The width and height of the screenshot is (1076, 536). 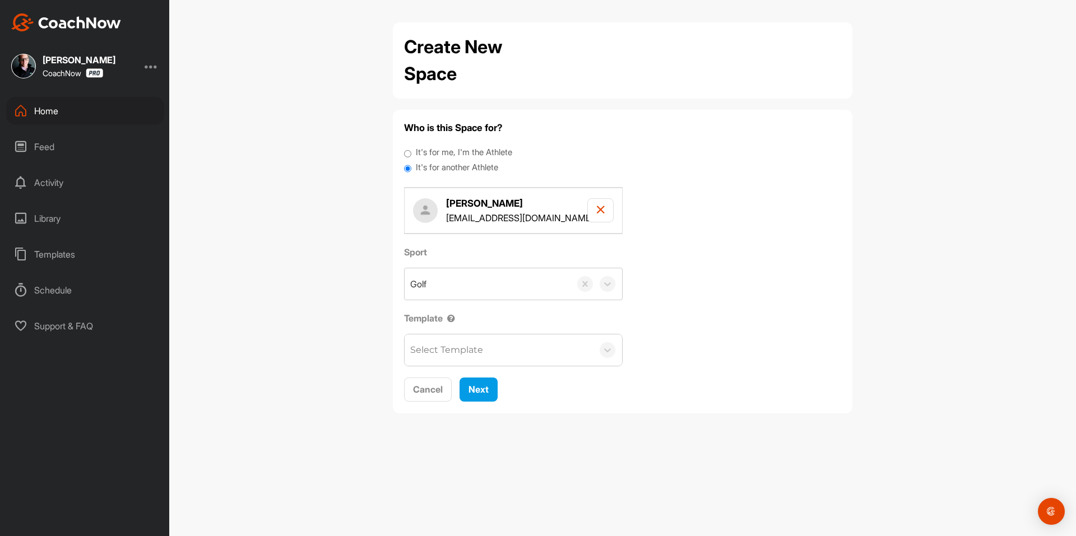 What do you see at coordinates (513, 318) in the screenshot?
I see `label: Template` at bounding box center [513, 318].